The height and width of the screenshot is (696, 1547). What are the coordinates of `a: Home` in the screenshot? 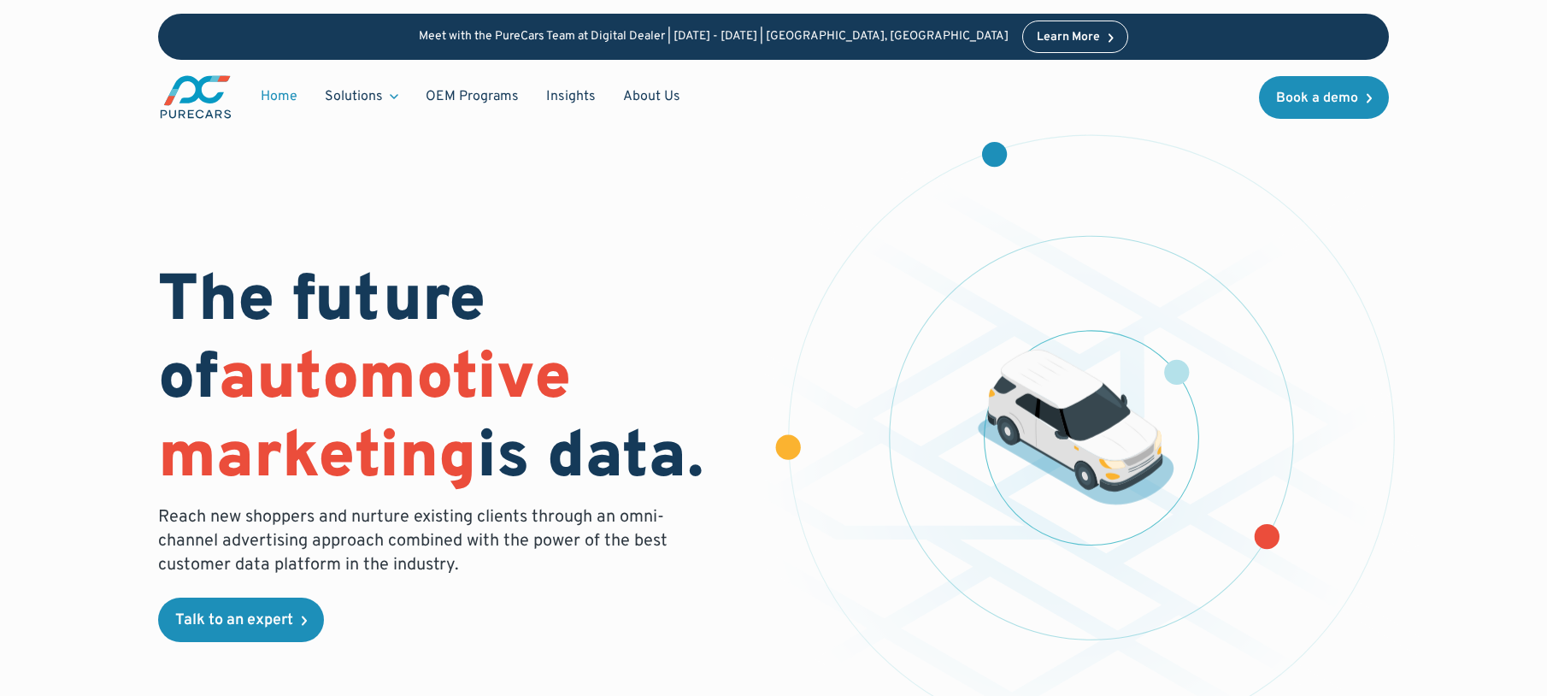 It's located at (279, 97).